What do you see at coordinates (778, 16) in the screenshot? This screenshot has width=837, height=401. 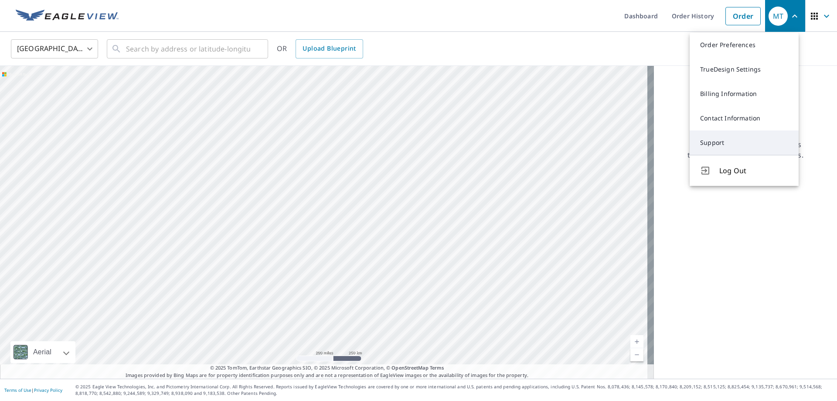 I see `div: MT` at bounding box center [778, 16].